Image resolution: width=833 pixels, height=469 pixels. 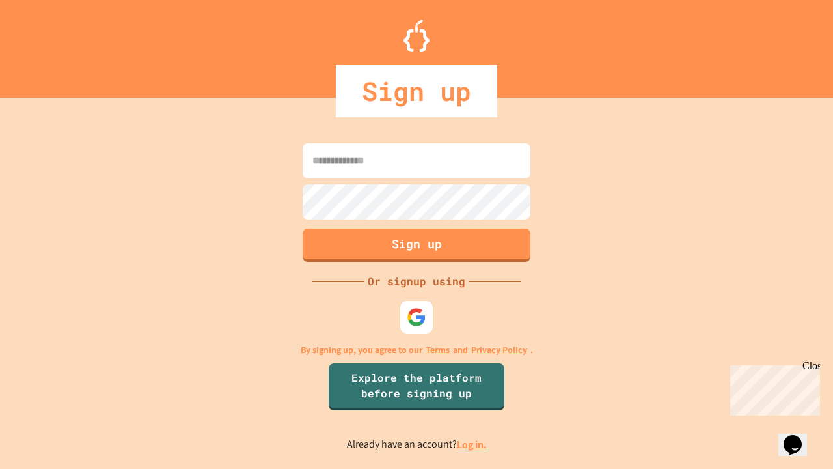 I want to click on a: Explore the platform before signing up, so click(x=417, y=387).